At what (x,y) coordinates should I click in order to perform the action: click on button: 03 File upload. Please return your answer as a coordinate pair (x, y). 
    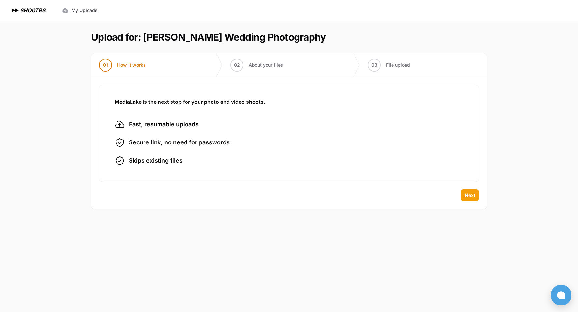
    Looking at the image, I should click on (389, 65).